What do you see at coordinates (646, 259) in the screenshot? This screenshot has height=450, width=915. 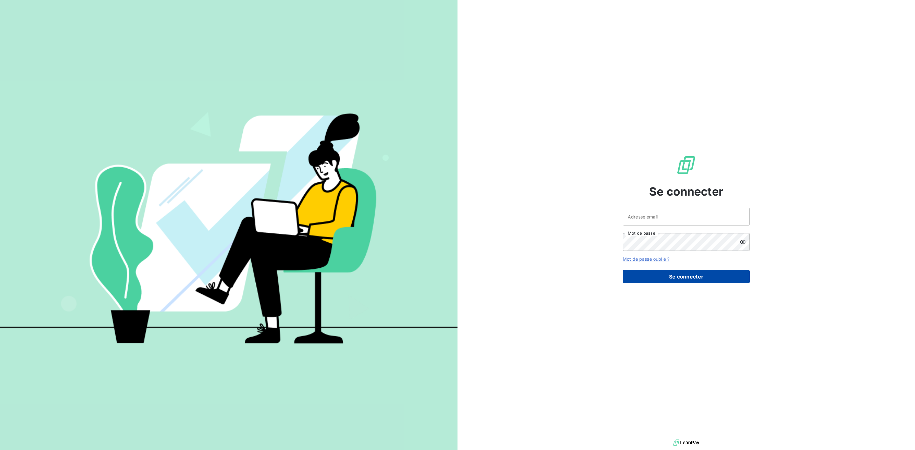 I see `a: Mot de passe oublié ?` at bounding box center [646, 259].